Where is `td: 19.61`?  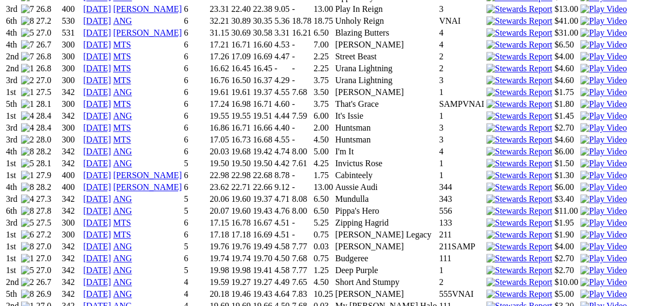
td: 19.61 is located at coordinates (219, 92).